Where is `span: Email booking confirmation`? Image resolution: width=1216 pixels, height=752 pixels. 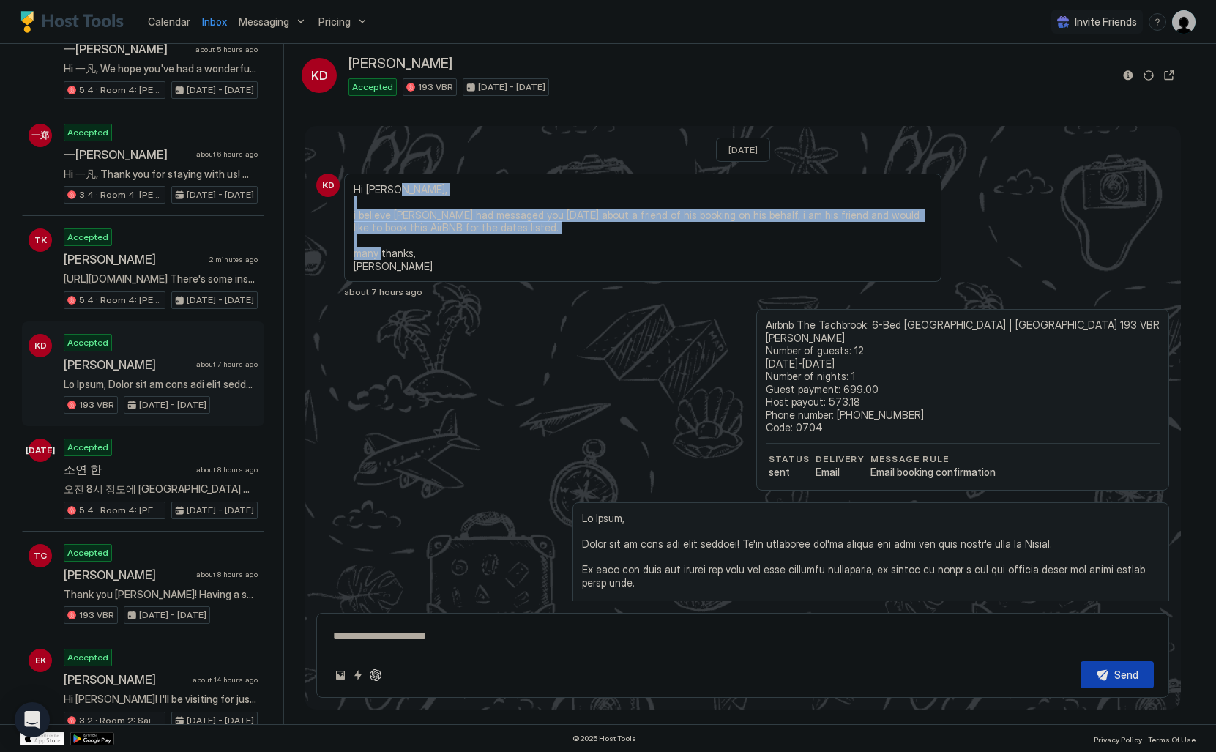
span: Email booking confirmation is located at coordinates (933, 472).